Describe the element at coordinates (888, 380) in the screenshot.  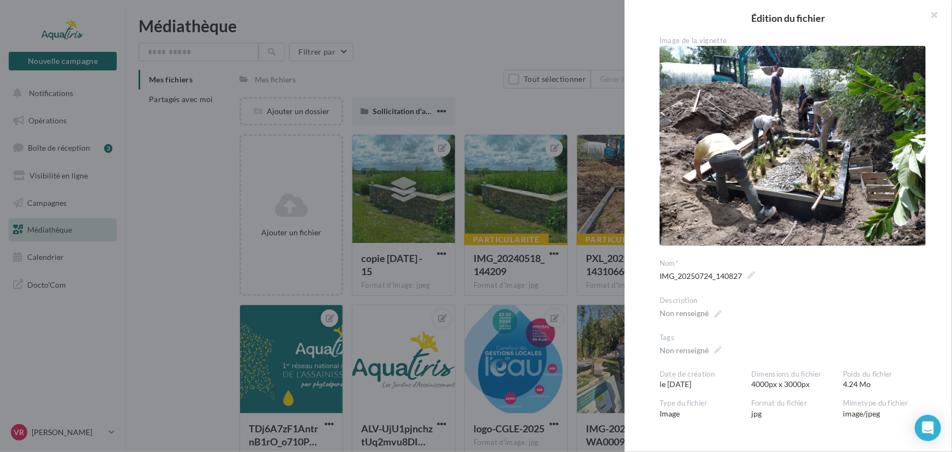
I see `div: 4.24 Mo` at that location.